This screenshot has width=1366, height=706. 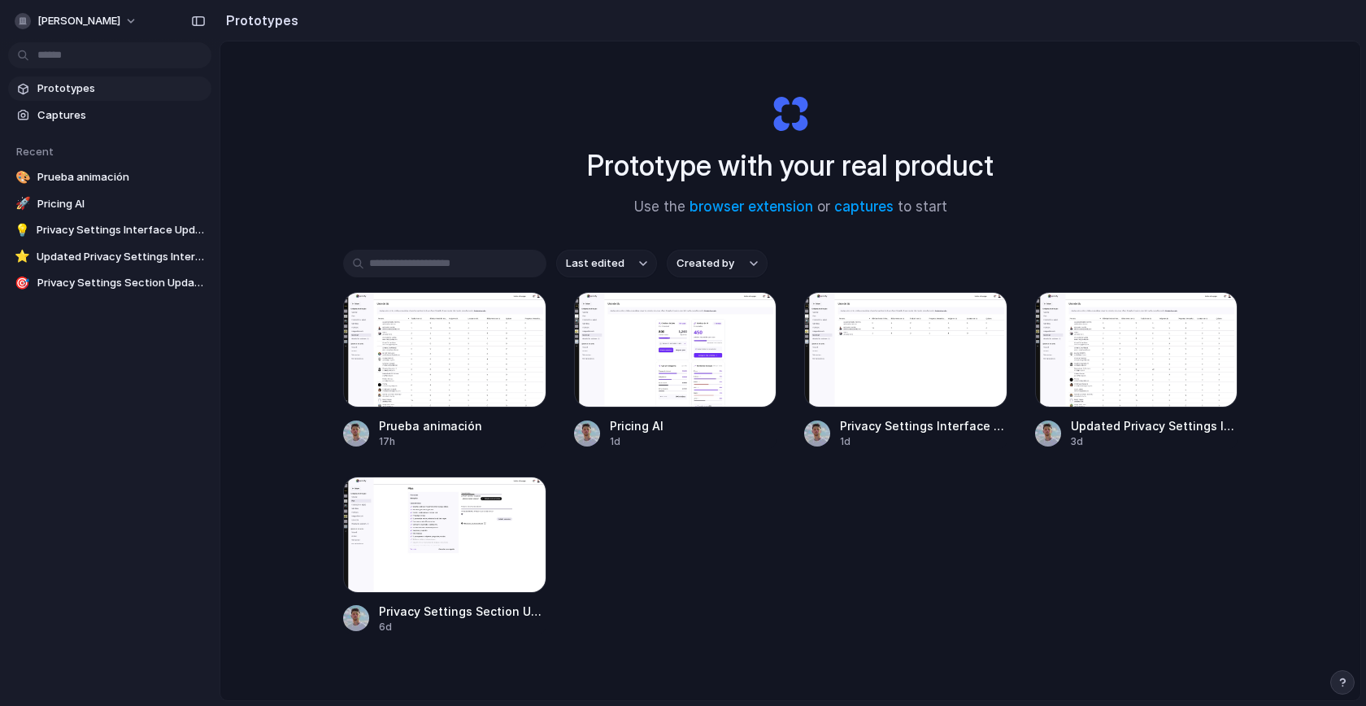 What do you see at coordinates (35, 151) in the screenshot?
I see `span: Recent` at bounding box center [35, 151].